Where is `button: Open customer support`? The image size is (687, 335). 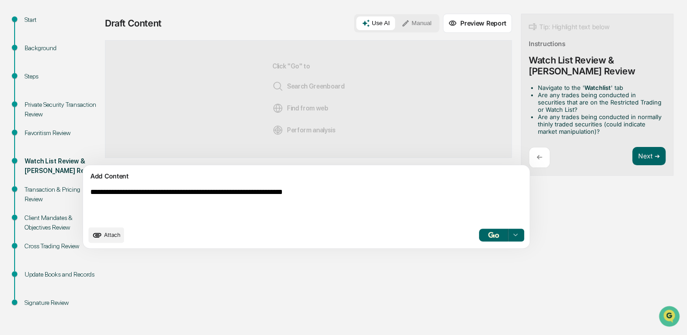
button: Open customer support is located at coordinates (11, 11).